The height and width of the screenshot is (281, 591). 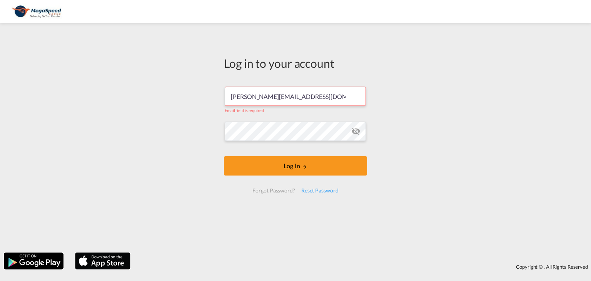 I want to click on div: Log in to your account, so click(x=295, y=63).